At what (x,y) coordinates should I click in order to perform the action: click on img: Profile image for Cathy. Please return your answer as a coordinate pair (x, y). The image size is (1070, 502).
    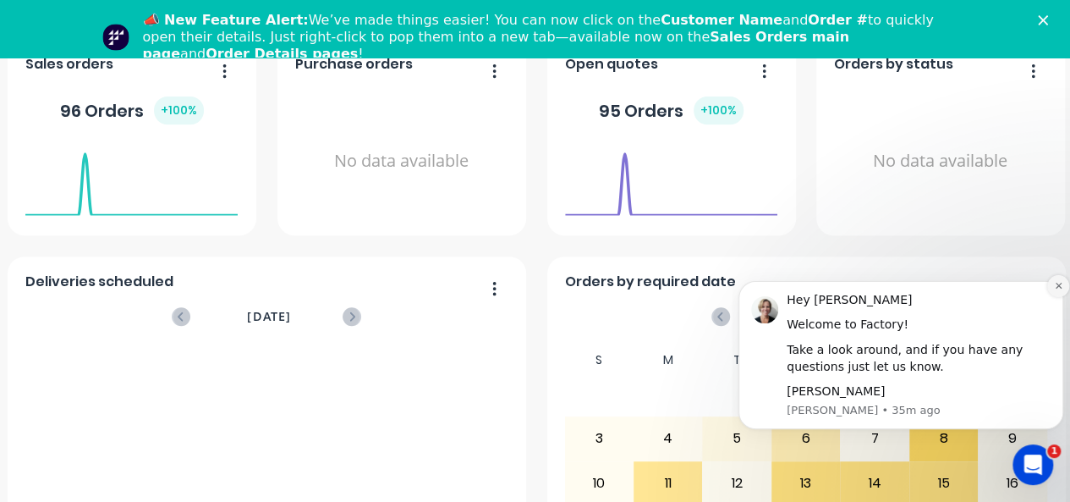
    Looking at the image, I should click on (33, 54).